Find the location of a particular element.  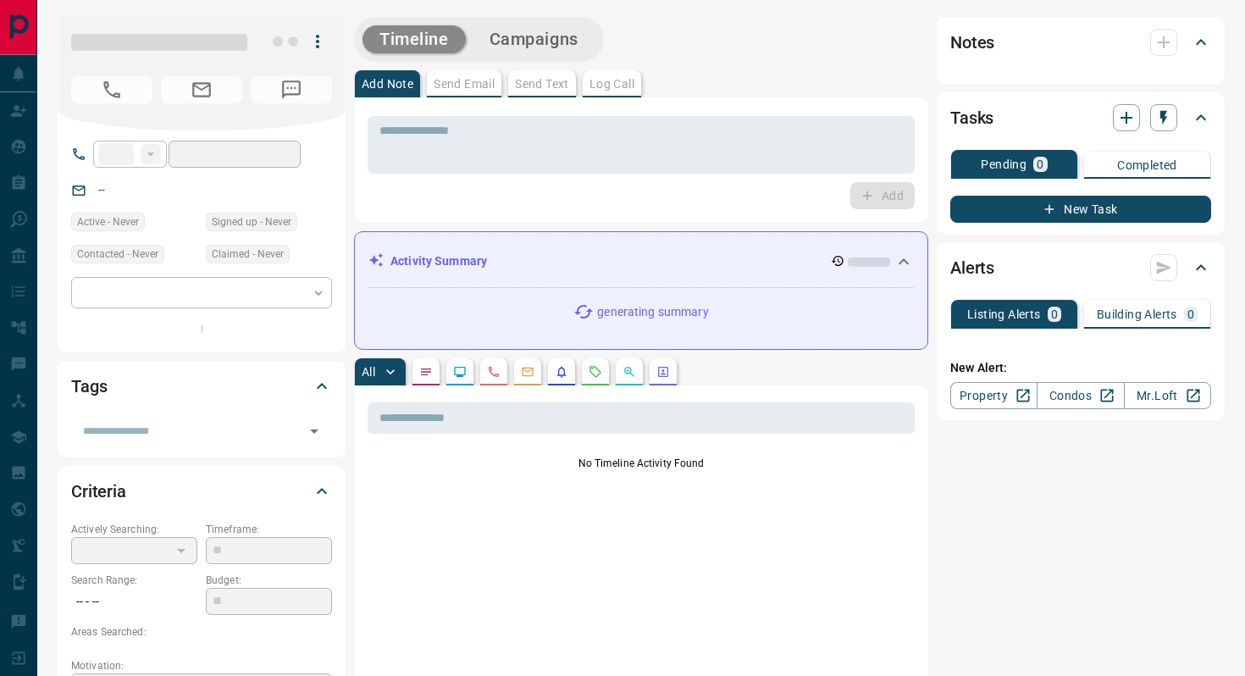

svg: Listing Alerts is located at coordinates (562, 372).